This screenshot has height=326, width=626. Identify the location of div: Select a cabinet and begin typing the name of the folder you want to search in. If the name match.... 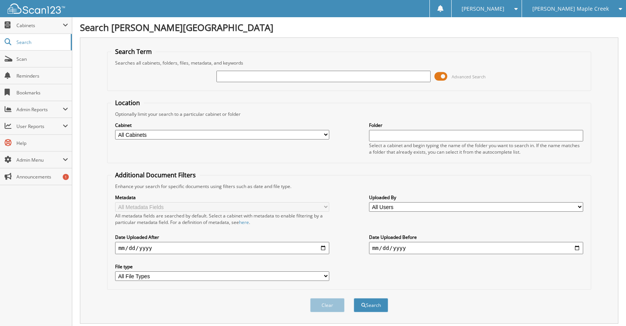
(476, 149).